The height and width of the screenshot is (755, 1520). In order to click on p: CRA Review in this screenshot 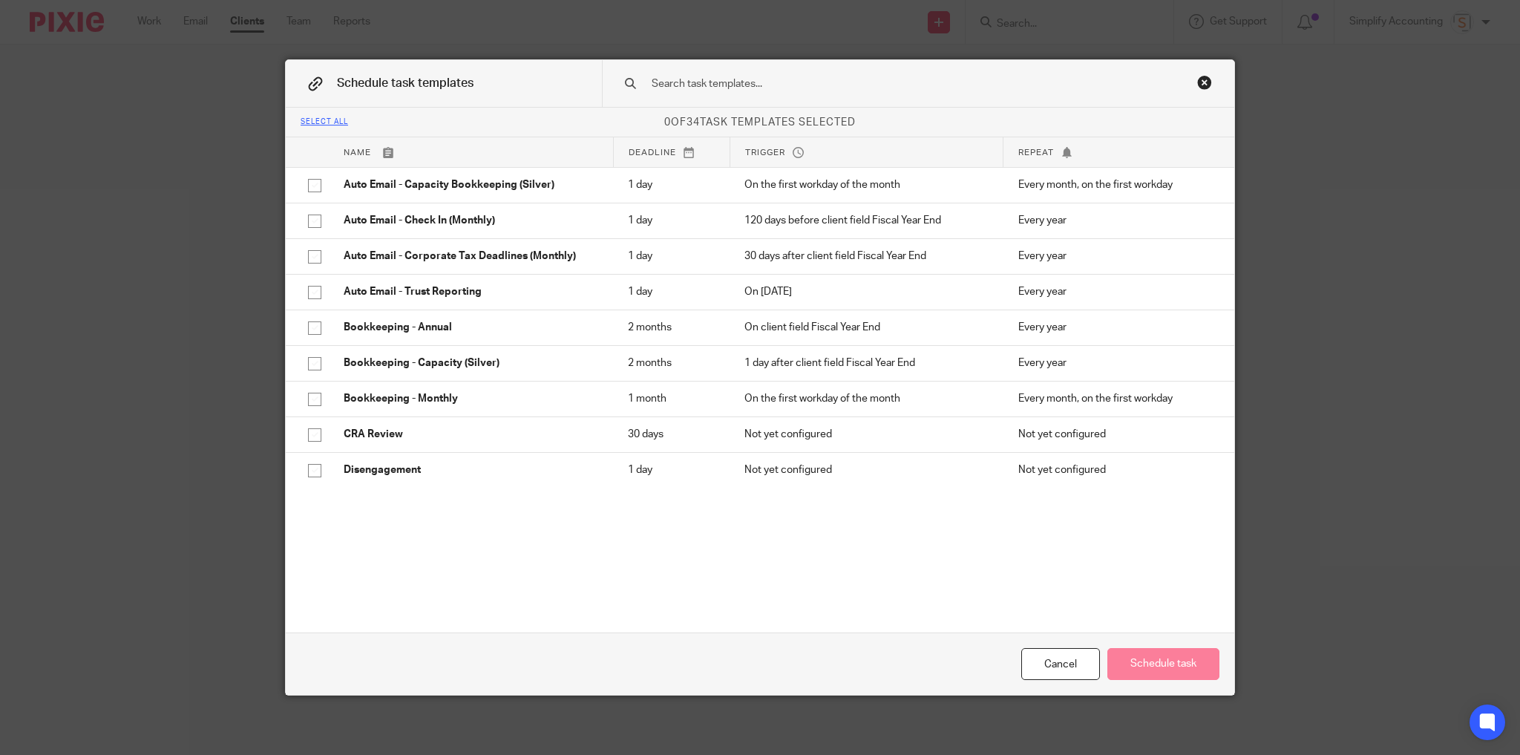, I will do `click(470, 434)`.